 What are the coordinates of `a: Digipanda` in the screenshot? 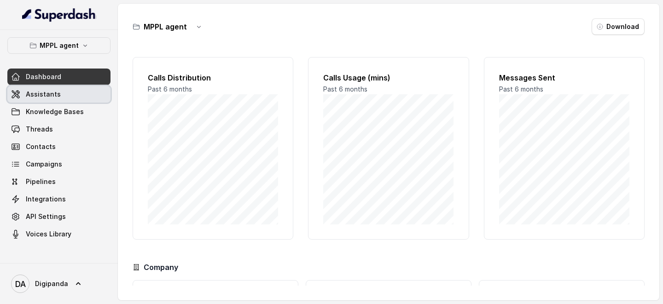 It's located at (59, 284).